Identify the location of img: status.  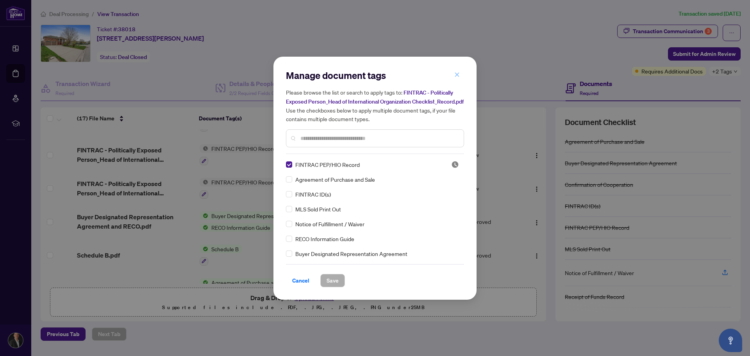
(455, 164).